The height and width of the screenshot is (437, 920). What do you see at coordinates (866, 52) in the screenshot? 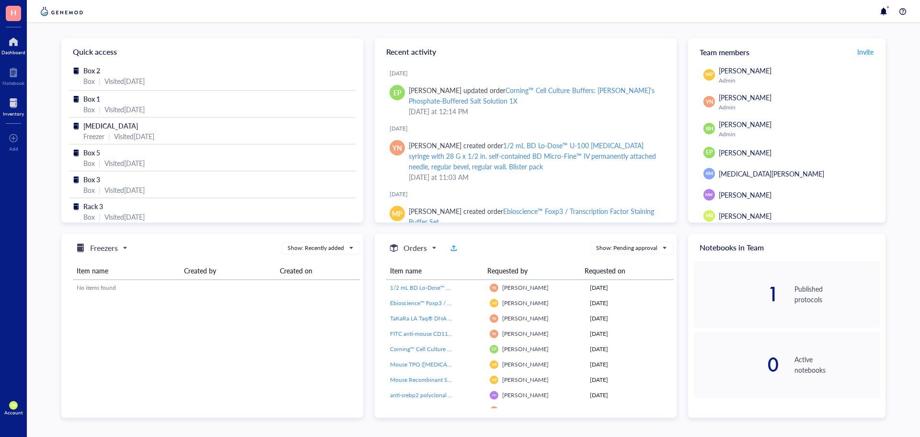
I see `a: Invite` at bounding box center [866, 52].